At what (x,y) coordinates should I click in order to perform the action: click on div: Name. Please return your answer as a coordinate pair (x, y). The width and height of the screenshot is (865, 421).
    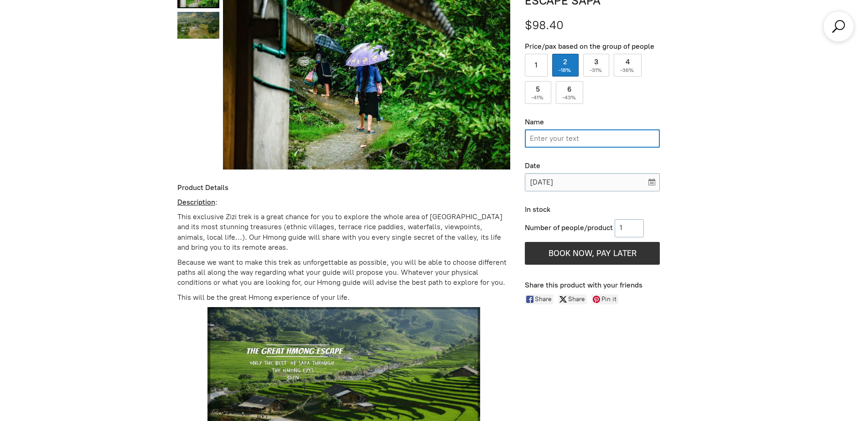
    Looking at the image, I should click on (592, 122).